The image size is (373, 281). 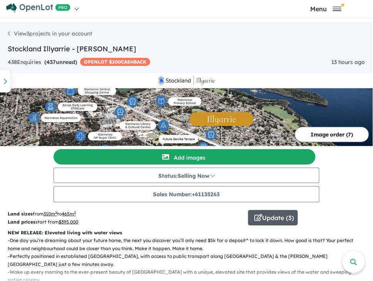 I want to click on p: start from, so click(x=125, y=222).